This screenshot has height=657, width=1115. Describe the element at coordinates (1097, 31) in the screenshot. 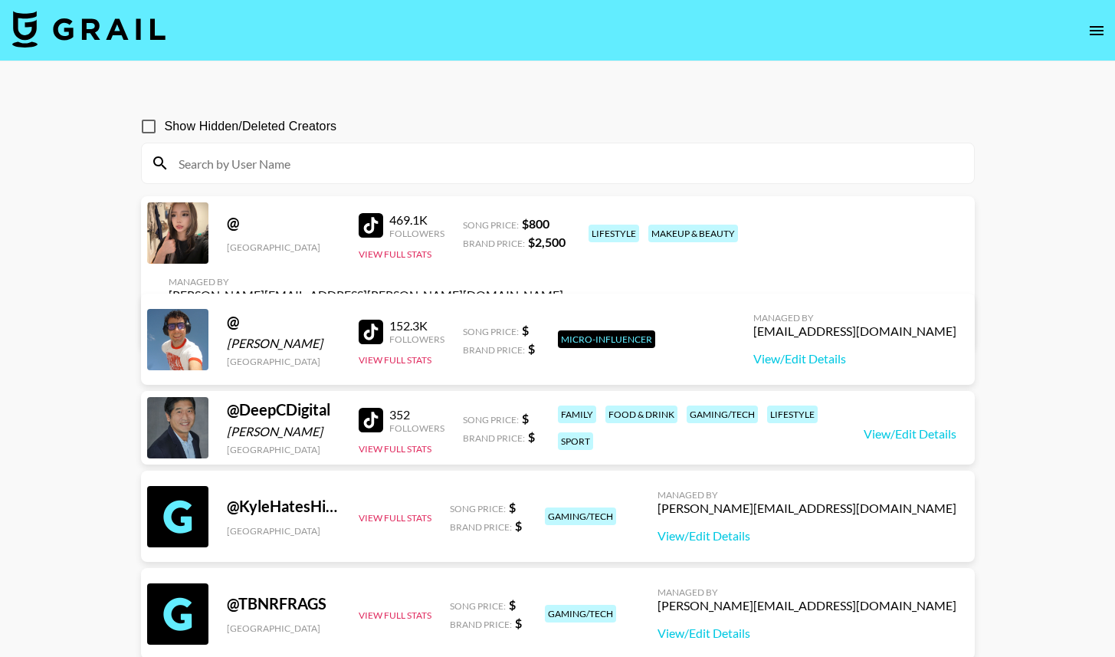

I see `button: open drawer` at that location.